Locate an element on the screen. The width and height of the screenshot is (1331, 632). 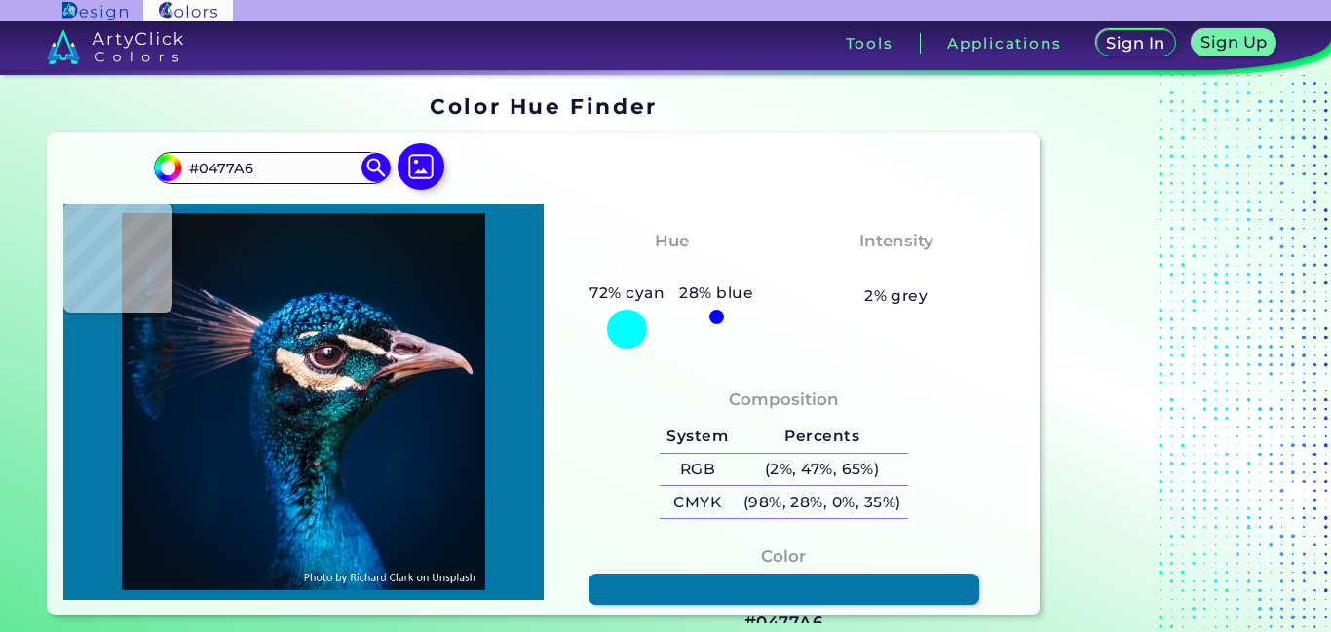
h3: Tools is located at coordinates (869, 43).